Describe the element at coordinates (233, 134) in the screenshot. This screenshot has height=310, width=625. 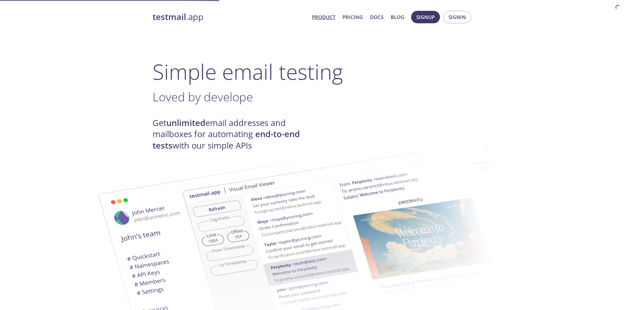
I see `h4: Get email addresses and mailboxes for automating with our simple APIs` at that location.